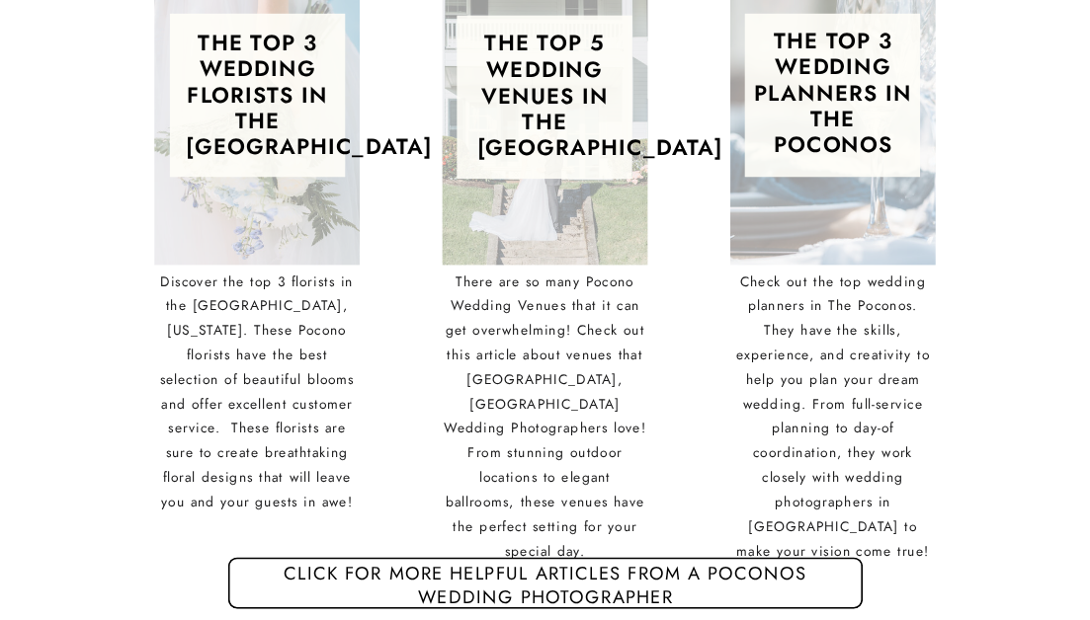 The height and width of the screenshot is (620, 1090). Describe the element at coordinates (544, 589) in the screenshot. I see `a: click for more helpful articles from a poconos wedding photographer` at that location.